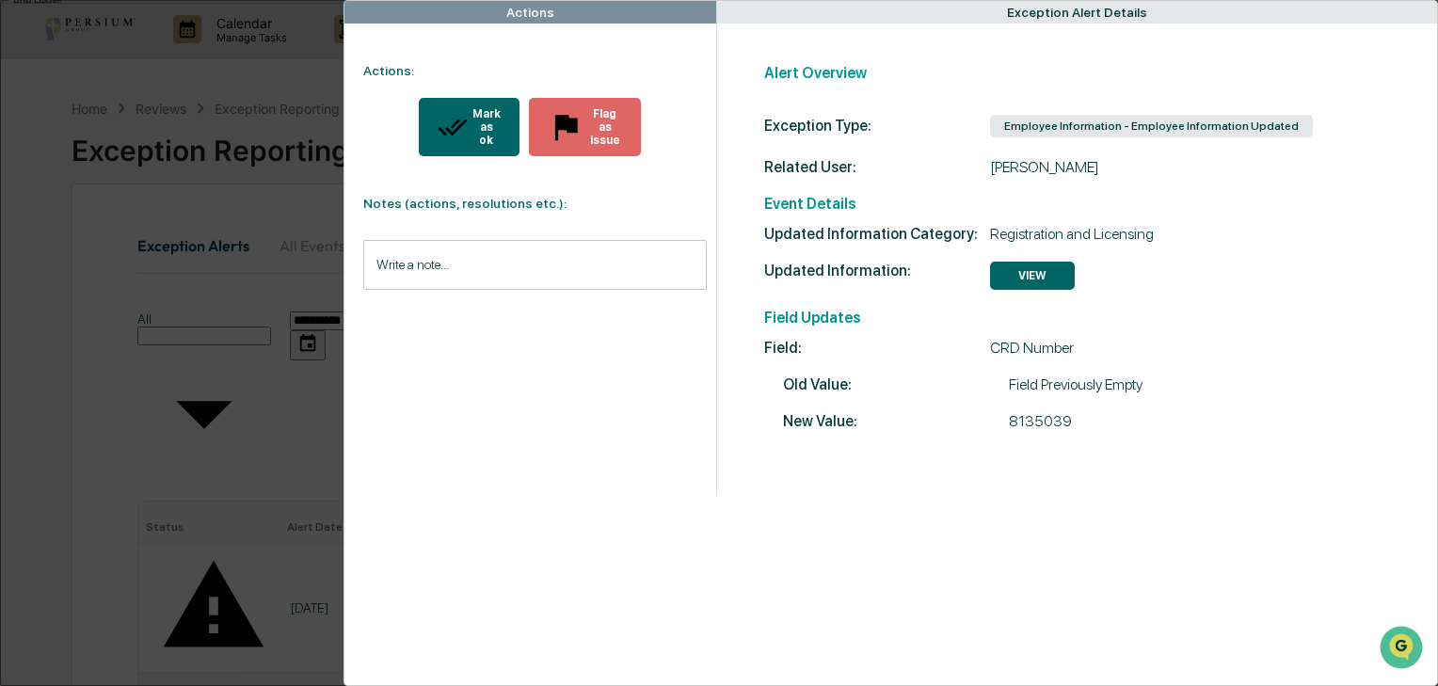  Describe the element at coordinates (180, 326) in the screenshot. I see `a: Powered byPylon` at that location.